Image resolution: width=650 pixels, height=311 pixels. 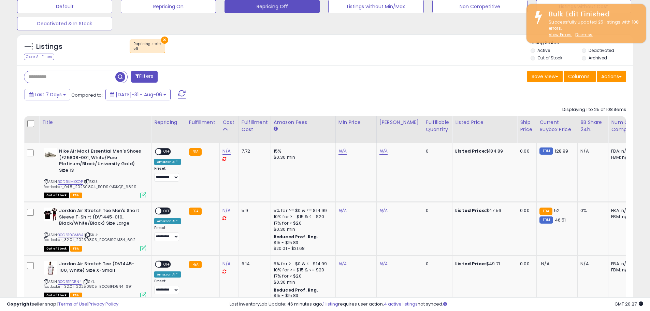 What do you see at coordinates (39, 57) in the screenshot?
I see `div: Clear All Filters` at bounding box center [39, 57].